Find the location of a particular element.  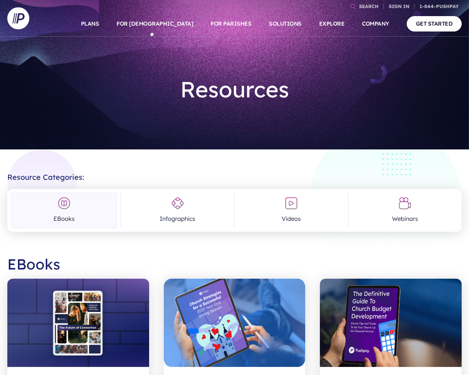

a: Infographics is located at coordinates (177, 210).